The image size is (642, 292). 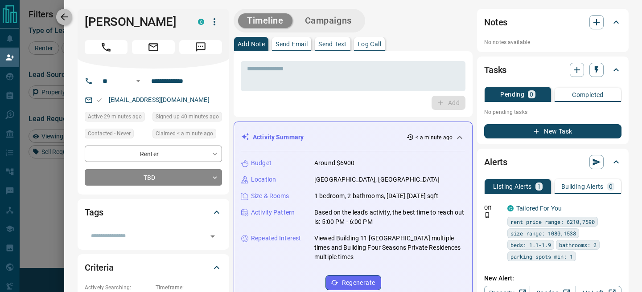 I want to click on svg: Email Valid, so click(x=99, y=100).